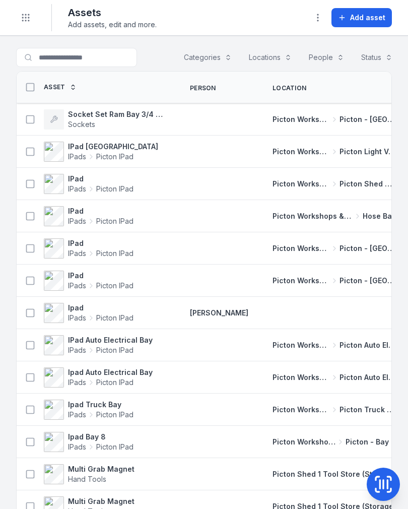 The image size is (408, 509). What do you see at coordinates (98, 345) in the screenshot?
I see `a: IPad Auto Electrical BayIPadsPicton IPad` at bounding box center [98, 345].